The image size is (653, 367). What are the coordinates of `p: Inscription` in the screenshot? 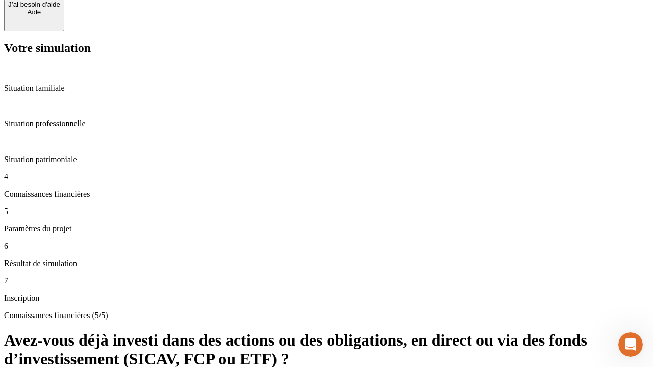 It's located at (327, 299).